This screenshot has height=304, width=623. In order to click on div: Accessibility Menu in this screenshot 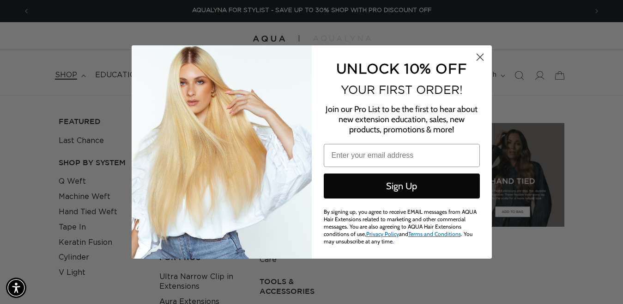, I will do `click(16, 287)`.